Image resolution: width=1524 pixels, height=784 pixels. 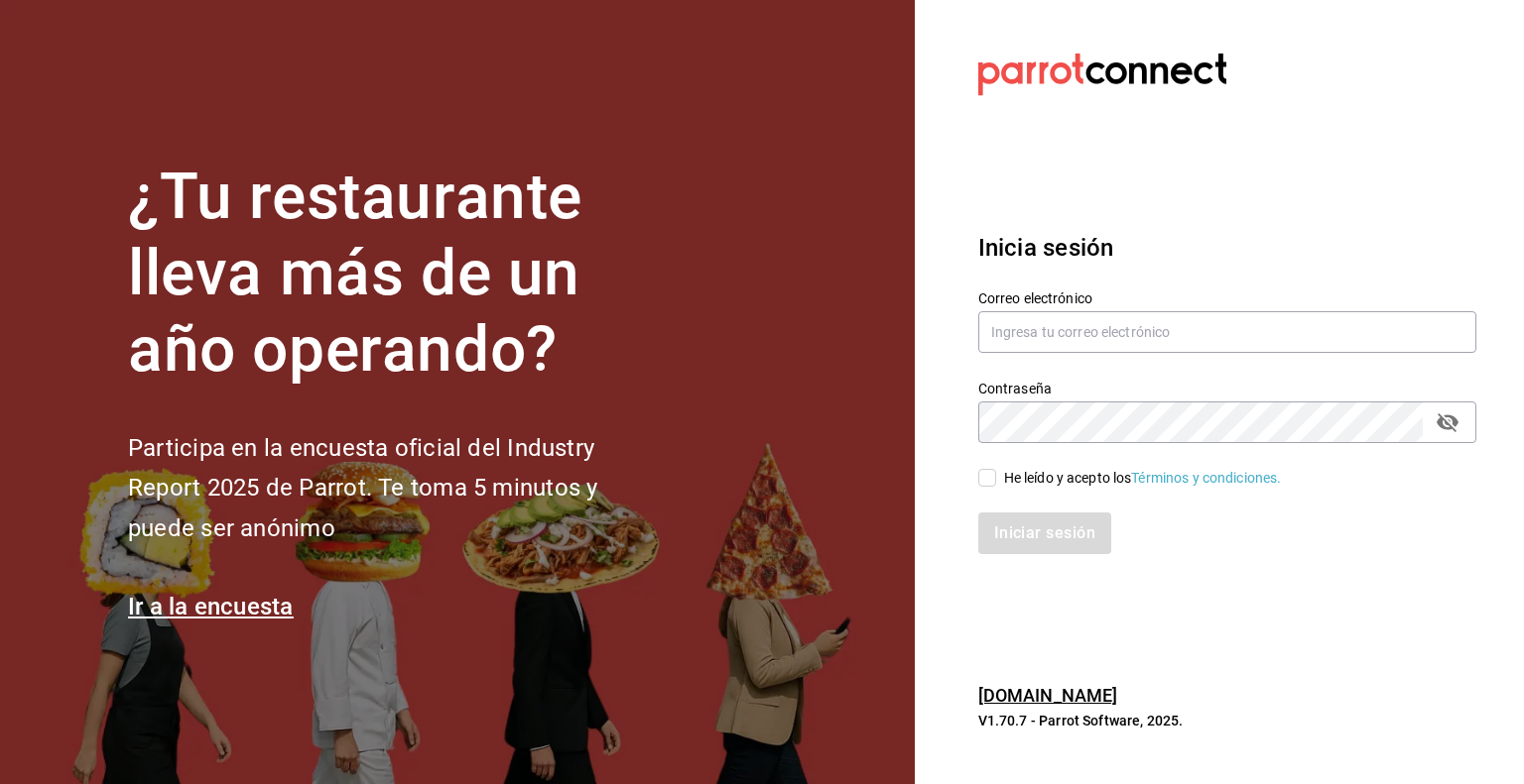 I want to click on label: Contraseña, so click(x=1227, y=389).